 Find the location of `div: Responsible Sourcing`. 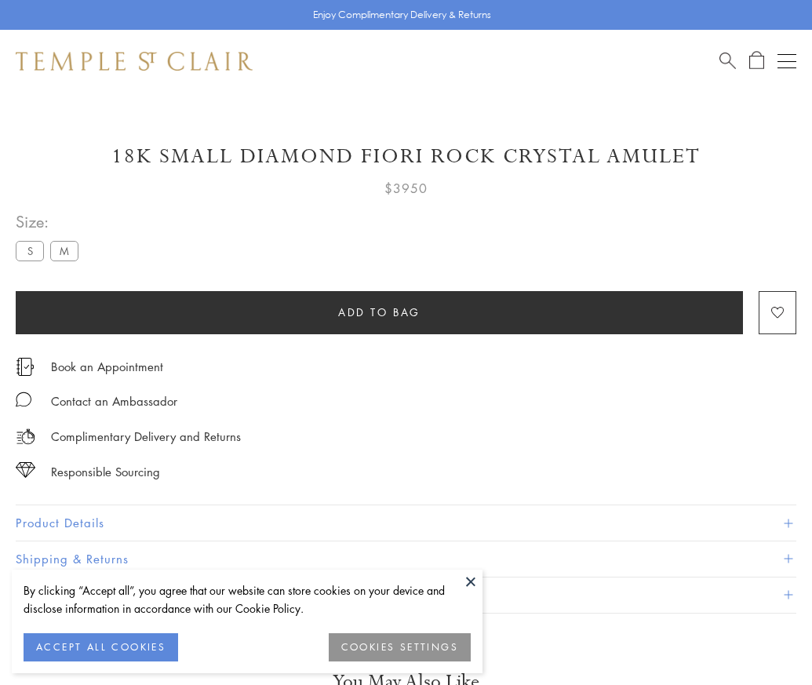

div: Responsible Sourcing is located at coordinates (105, 472).